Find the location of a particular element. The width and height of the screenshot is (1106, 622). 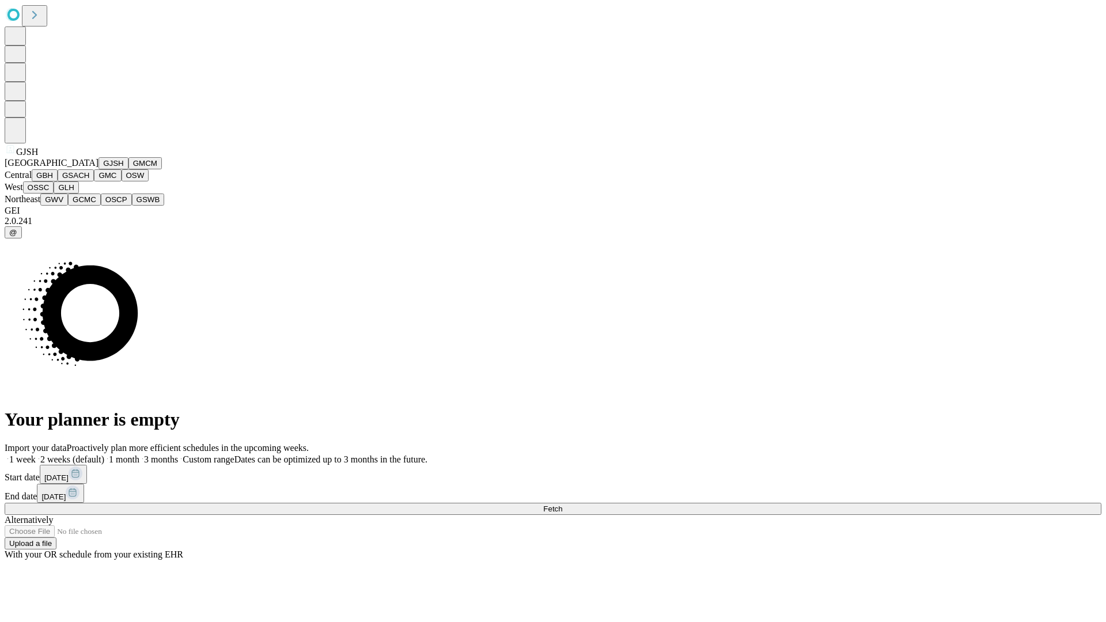

button: GLH is located at coordinates (66, 187).